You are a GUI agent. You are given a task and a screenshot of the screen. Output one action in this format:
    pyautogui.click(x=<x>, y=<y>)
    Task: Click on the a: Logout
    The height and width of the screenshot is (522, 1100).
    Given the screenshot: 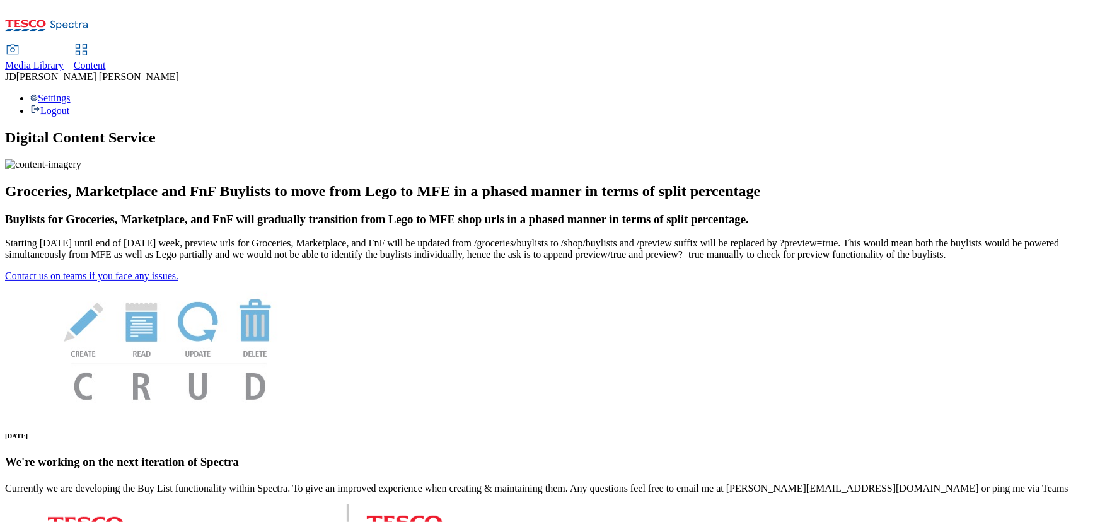 What is the action you would take?
    pyautogui.click(x=50, y=110)
    